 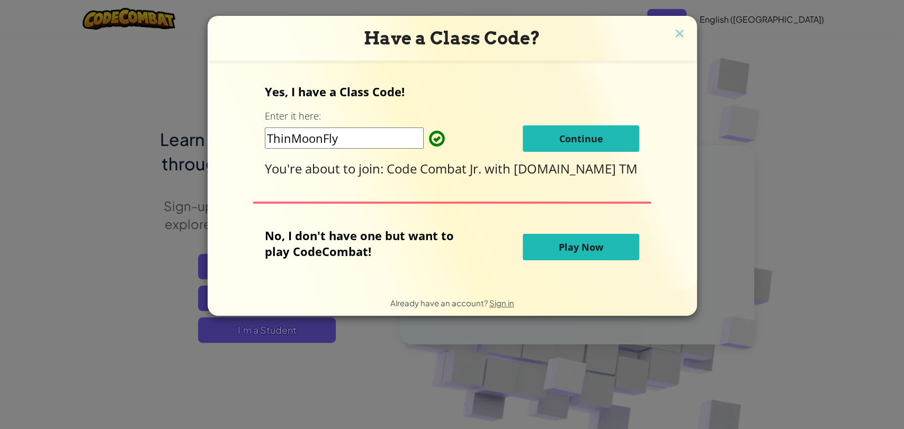 What do you see at coordinates (679, 34) in the screenshot?
I see `img: close icon` at bounding box center [679, 34].